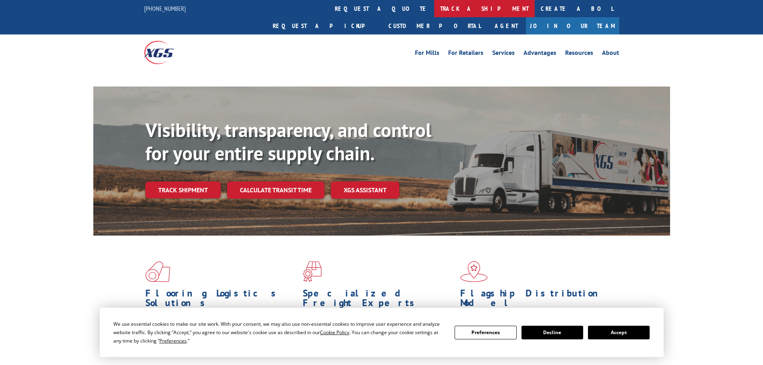  I want to click on a: Track shipment, so click(183, 190).